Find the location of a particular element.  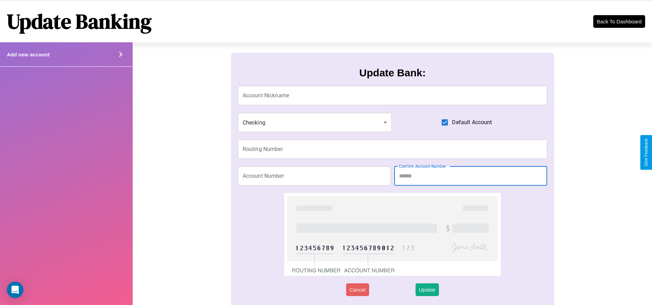

div: Checking is located at coordinates (315, 122).